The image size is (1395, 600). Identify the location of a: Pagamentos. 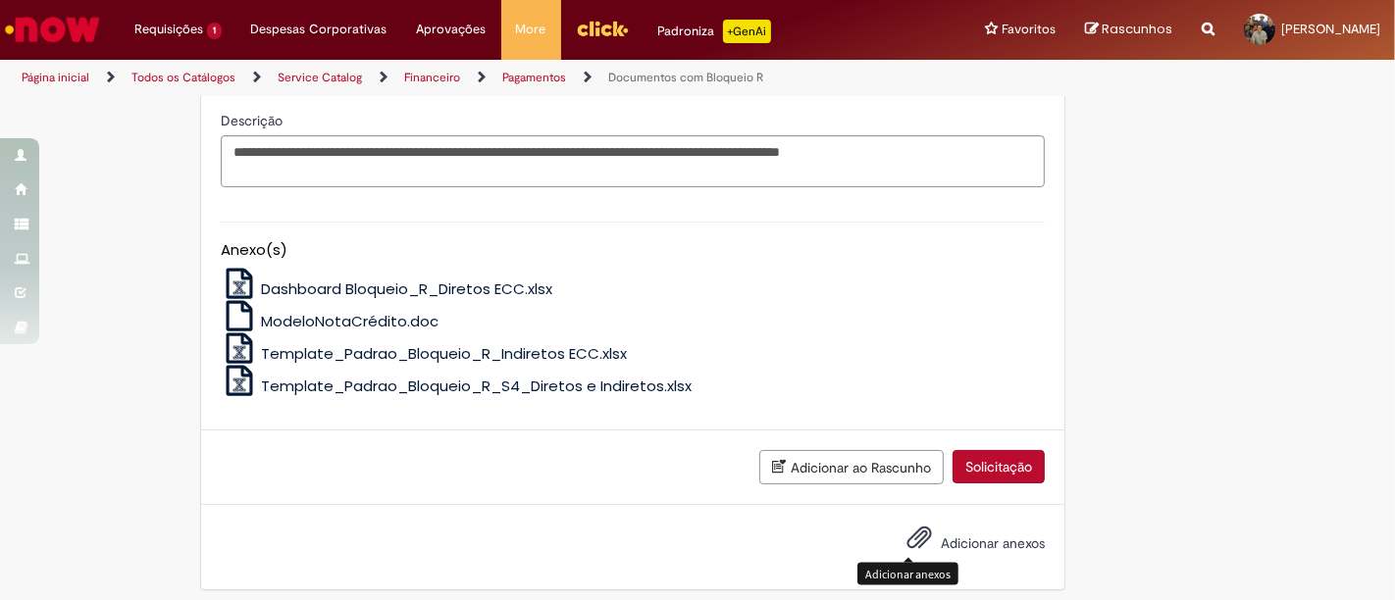
(534, 78).